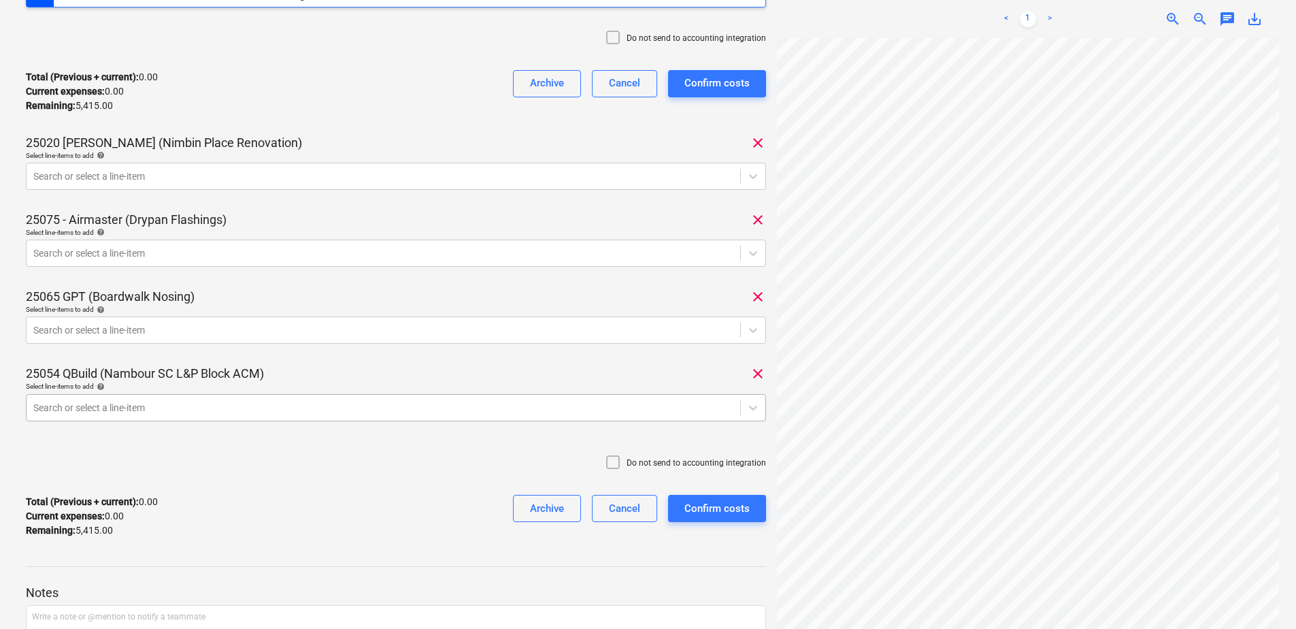 Image resolution: width=1296 pixels, height=629 pixels. What do you see at coordinates (1006, 19) in the screenshot?
I see `a: Previous page` at bounding box center [1006, 19].